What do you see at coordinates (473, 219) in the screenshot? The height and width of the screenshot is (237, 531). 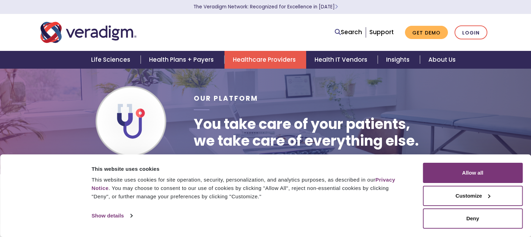 I see `button: Deny` at bounding box center [473, 219].